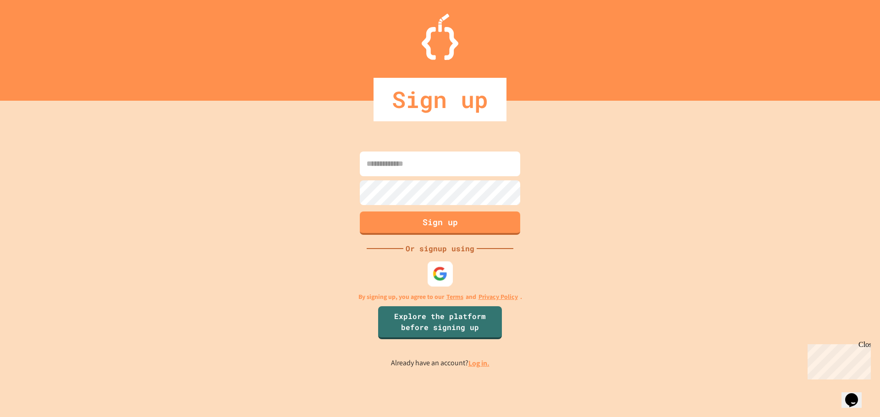 Image resolution: width=880 pixels, height=417 pixels. What do you see at coordinates (33, 31) in the screenshot?
I see `div: Chat with us now!Close` at bounding box center [33, 31].